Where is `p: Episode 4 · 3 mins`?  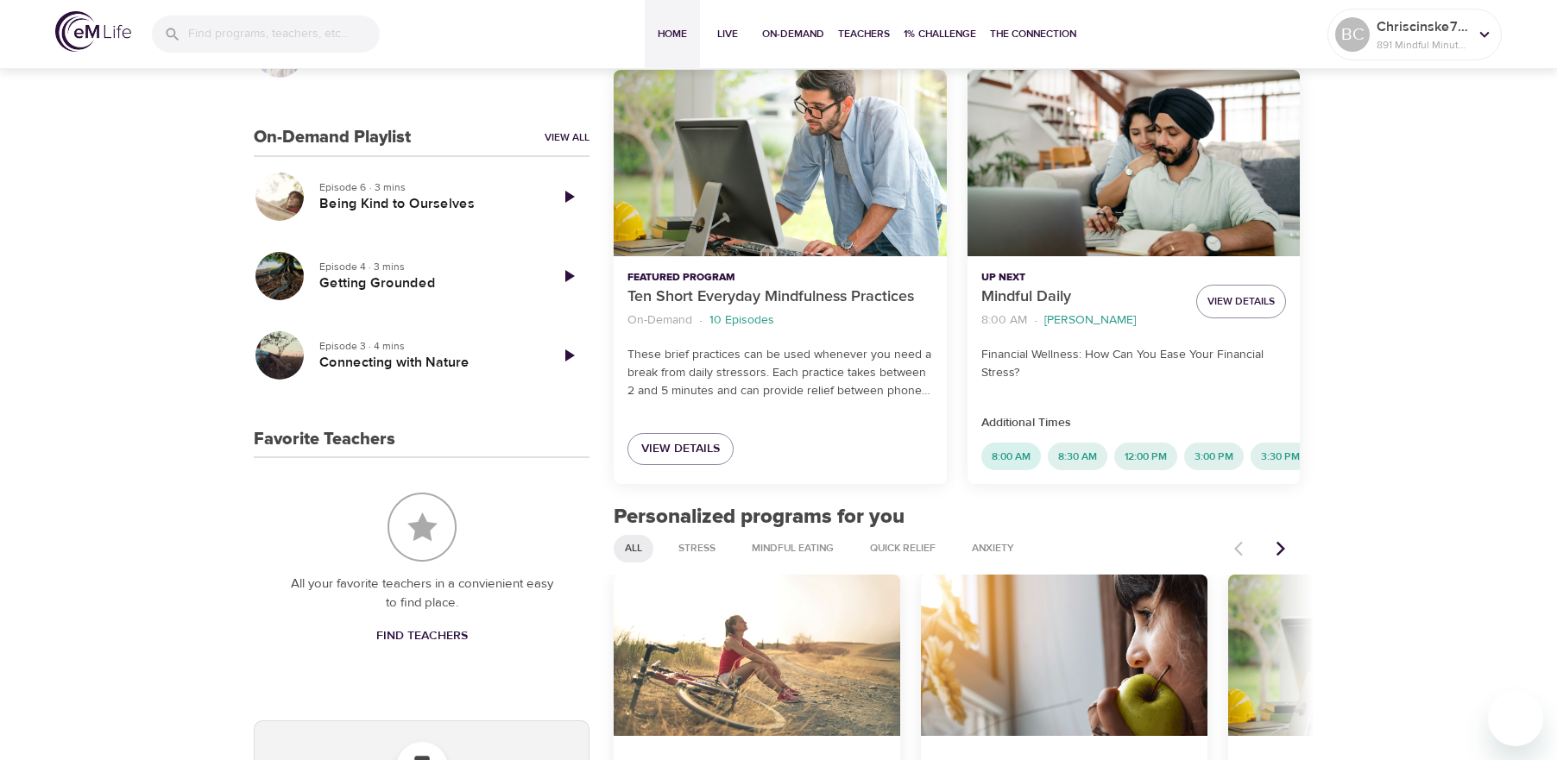 p: Episode 4 · 3 mins is located at coordinates (426, 267).